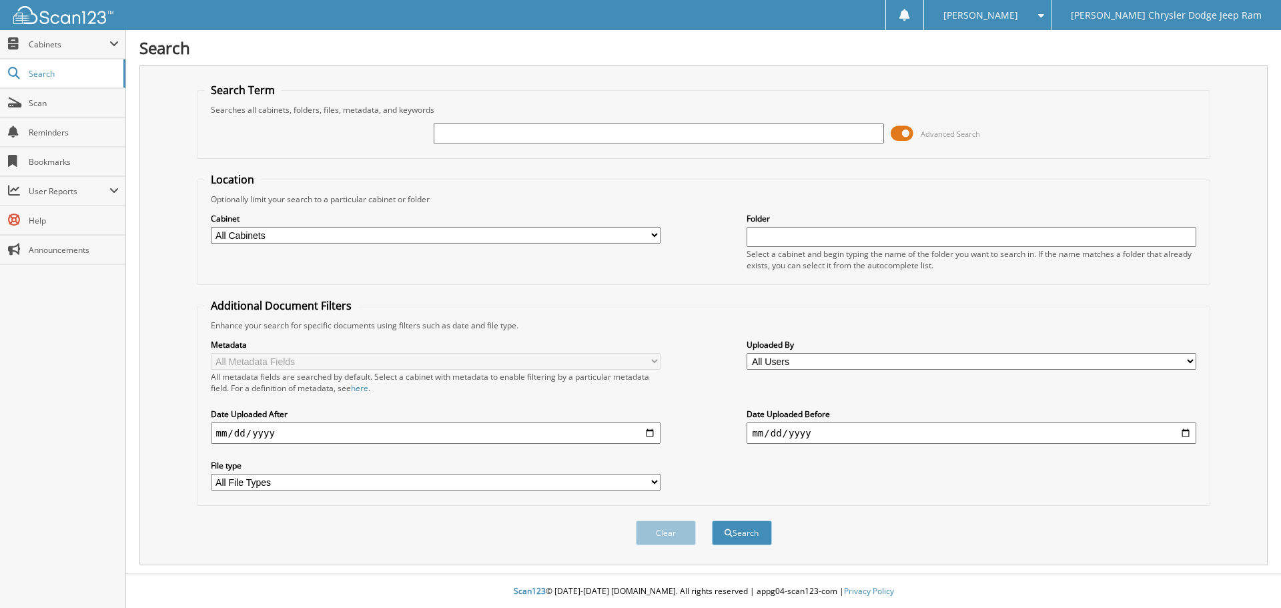 The width and height of the screenshot is (1281, 608). I want to click on div: Select a cabinet and begin typing the name of the folder you want to search in. If the name match..., so click(972, 260).